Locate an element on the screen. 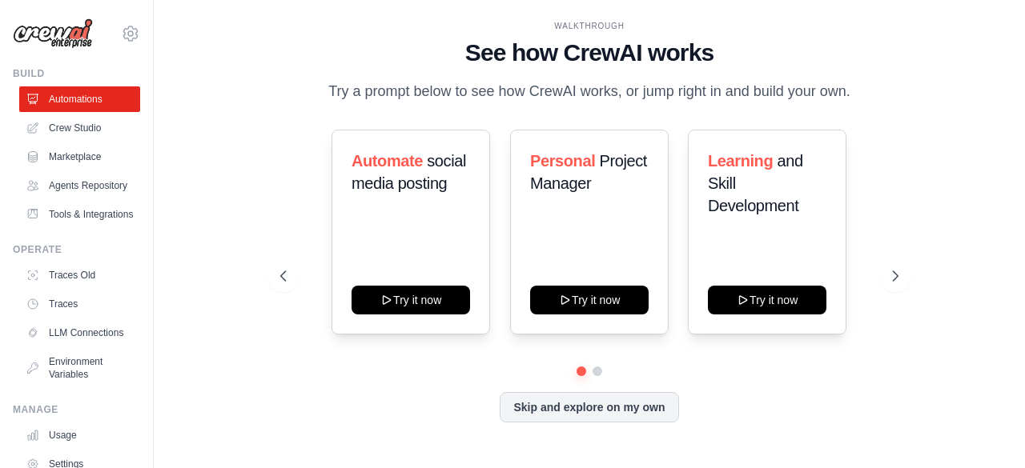 This screenshot has width=1025, height=468. a: Automations is located at coordinates (79, 99).